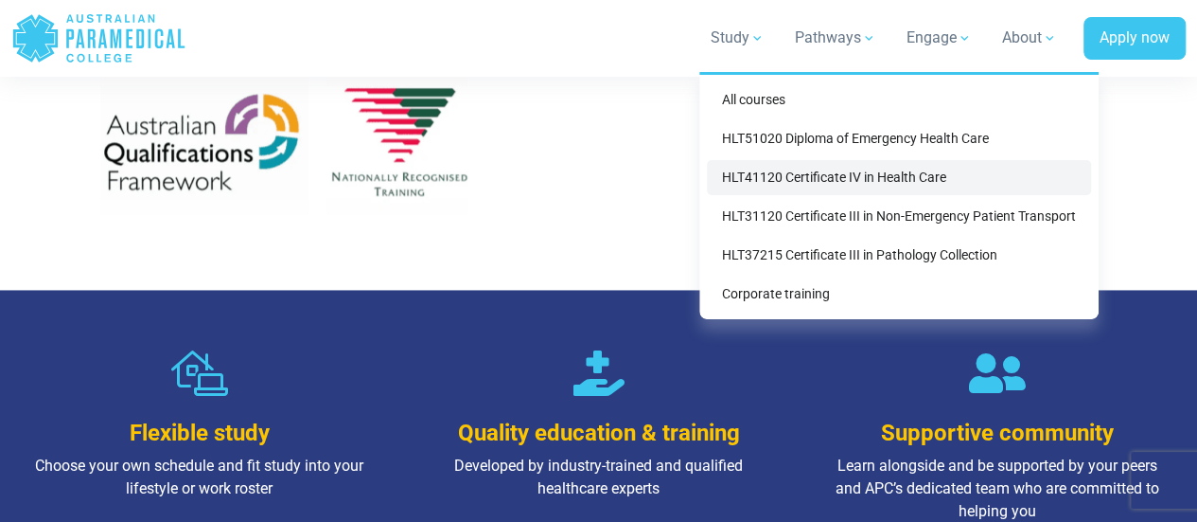  What do you see at coordinates (899, 99) in the screenshot?
I see `a: All courses` at bounding box center [899, 99].